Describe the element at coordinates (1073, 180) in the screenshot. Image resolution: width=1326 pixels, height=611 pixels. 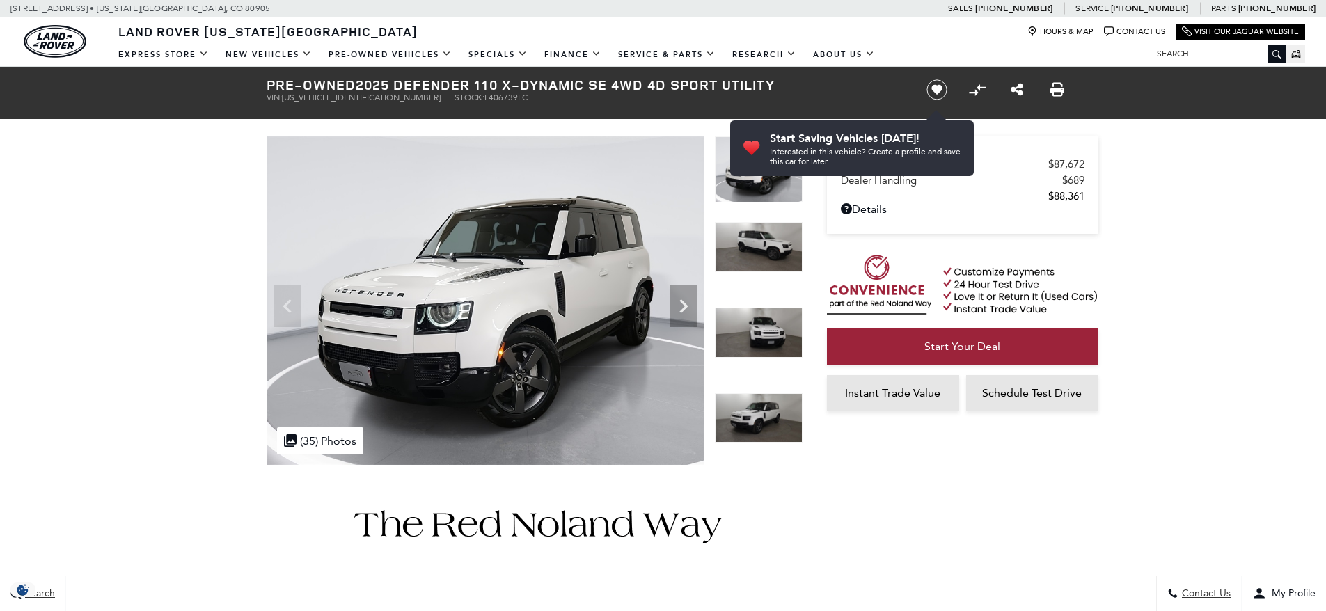
I see `span: $689` at that location.